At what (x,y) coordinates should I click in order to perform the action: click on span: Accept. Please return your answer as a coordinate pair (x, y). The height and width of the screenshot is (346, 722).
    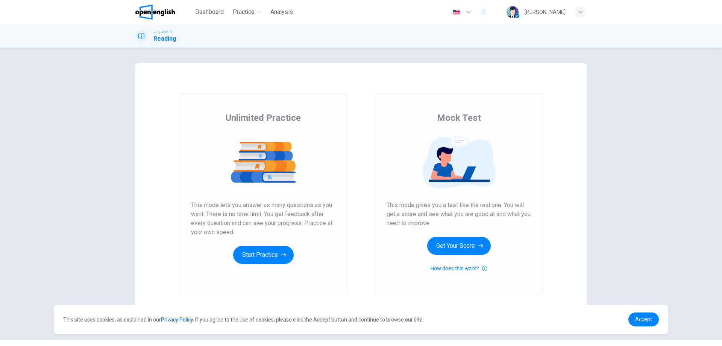
    Looking at the image, I should click on (643, 319).